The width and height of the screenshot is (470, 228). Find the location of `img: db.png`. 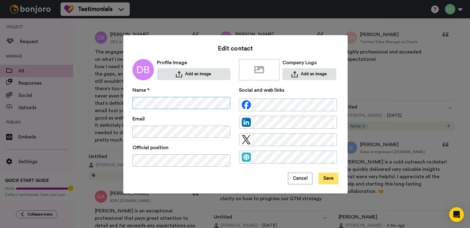

img: db.png is located at coordinates (143, 70).